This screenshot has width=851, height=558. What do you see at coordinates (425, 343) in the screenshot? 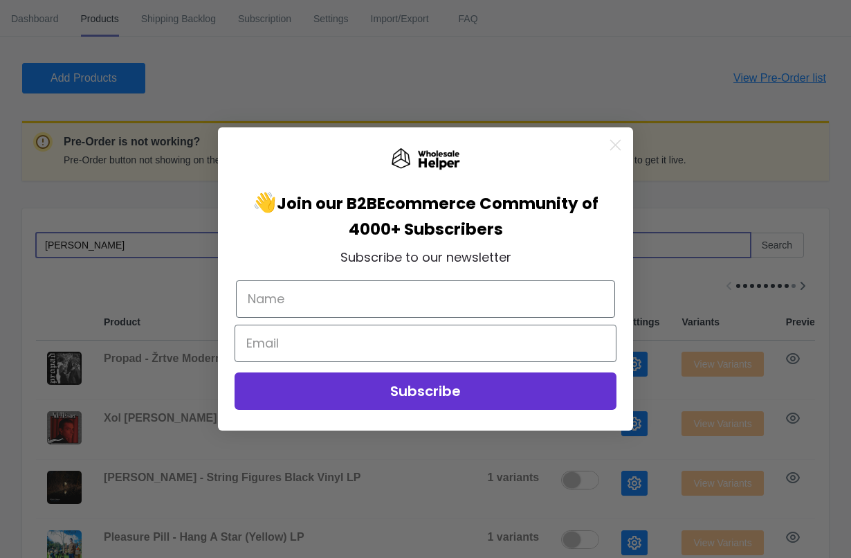
I see `input: Email` at bounding box center [425, 343].